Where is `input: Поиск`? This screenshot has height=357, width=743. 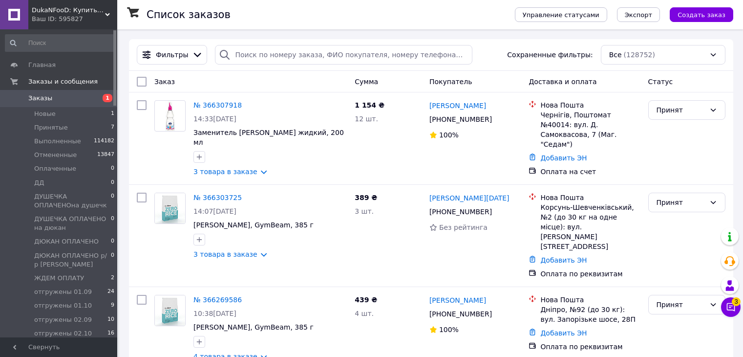
input: Поиск is located at coordinates (60, 43).